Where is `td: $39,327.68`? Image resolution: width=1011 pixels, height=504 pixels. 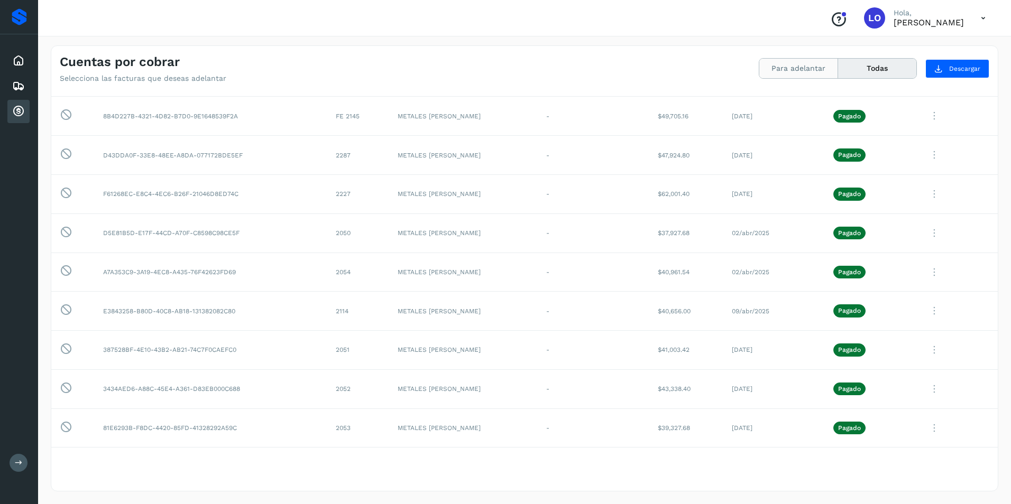 td: $39,327.68 is located at coordinates (686, 428).